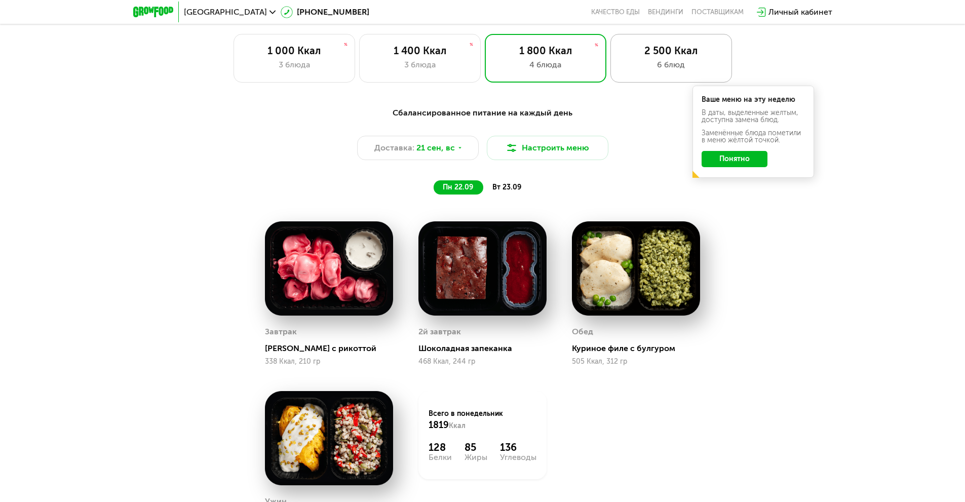  Describe the element at coordinates (506, 187) in the screenshot. I see `span: вт 23.09` at that location.